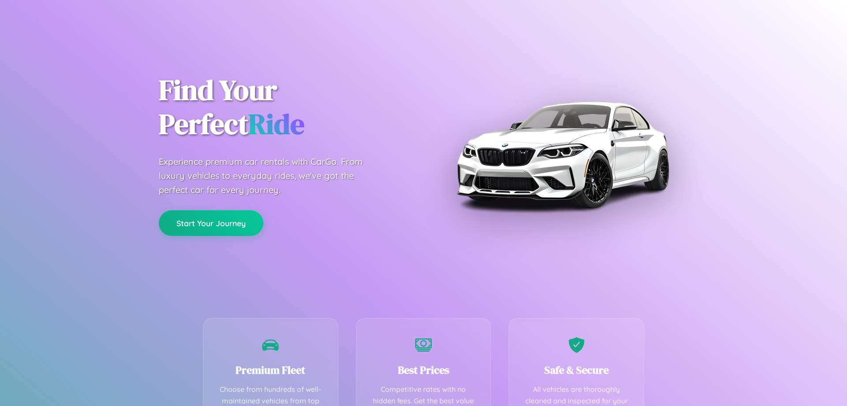 This screenshot has height=406, width=847. What do you see at coordinates (271, 369) in the screenshot?
I see `h3: Premium Fleet` at bounding box center [271, 369].